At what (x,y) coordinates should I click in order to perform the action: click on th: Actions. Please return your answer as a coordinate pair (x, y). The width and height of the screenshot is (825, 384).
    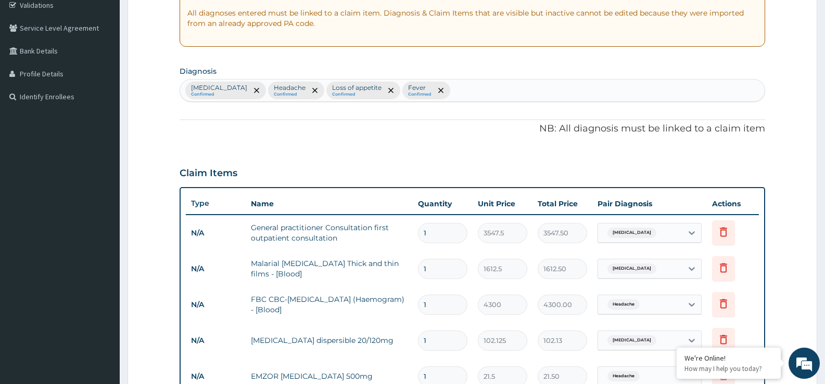
    Looking at the image, I should click on (732, 204).